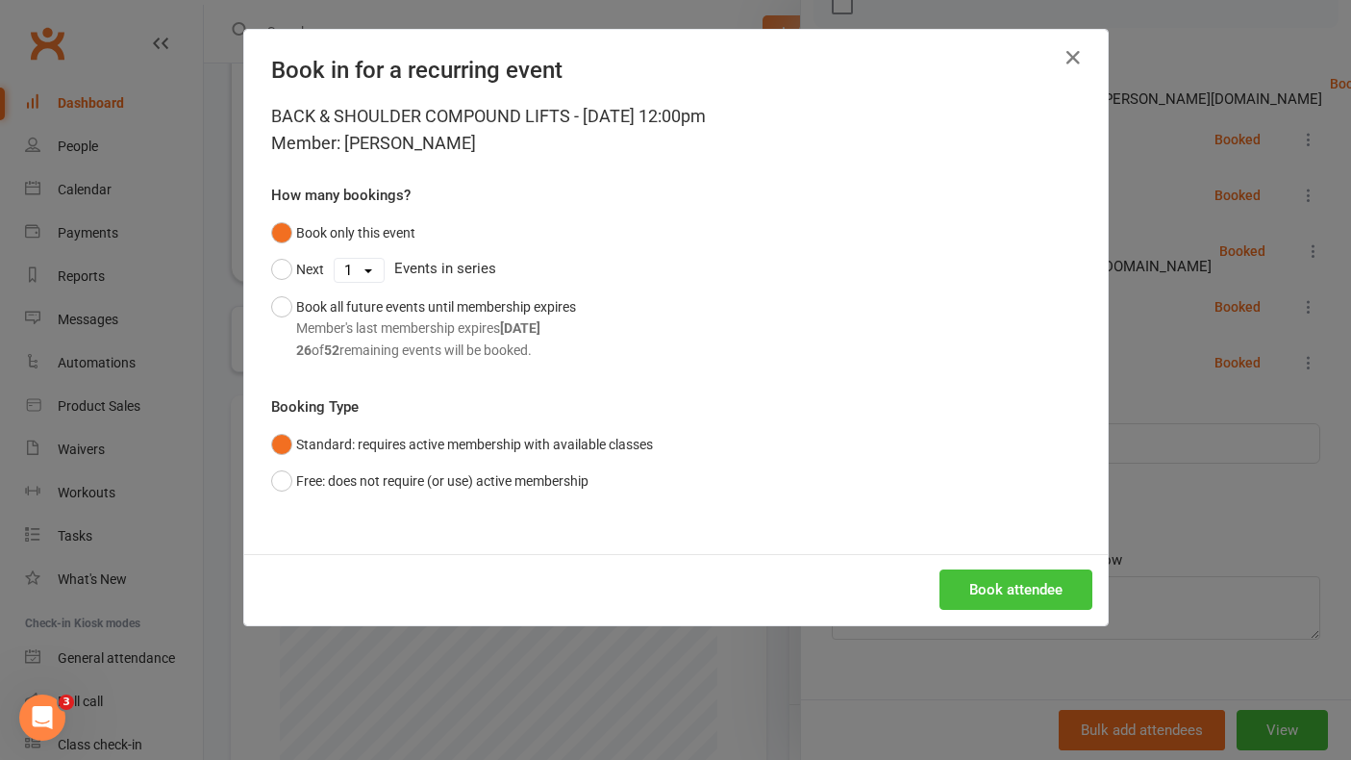 This screenshot has width=1351, height=760. What do you see at coordinates (332, 350) in the screenshot?
I see `strong: 52` at bounding box center [332, 350].